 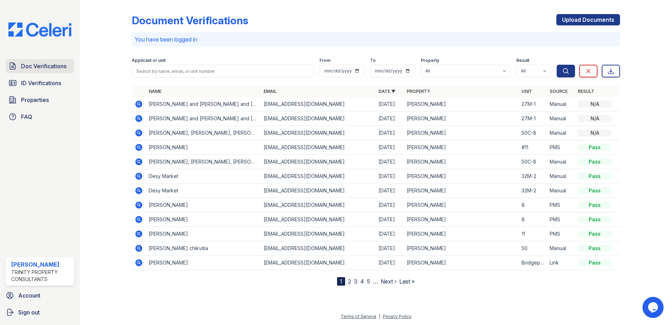 I want to click on input: Search by name, email, or unit number, so click(x=223, y=71).